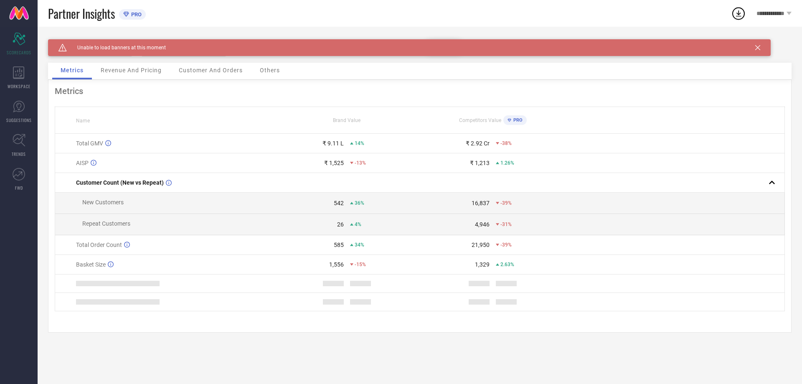  Describe the element at coordinates (477, 143) in the screenshot. I see `div: ₹ 2.92 Cr` at that location.